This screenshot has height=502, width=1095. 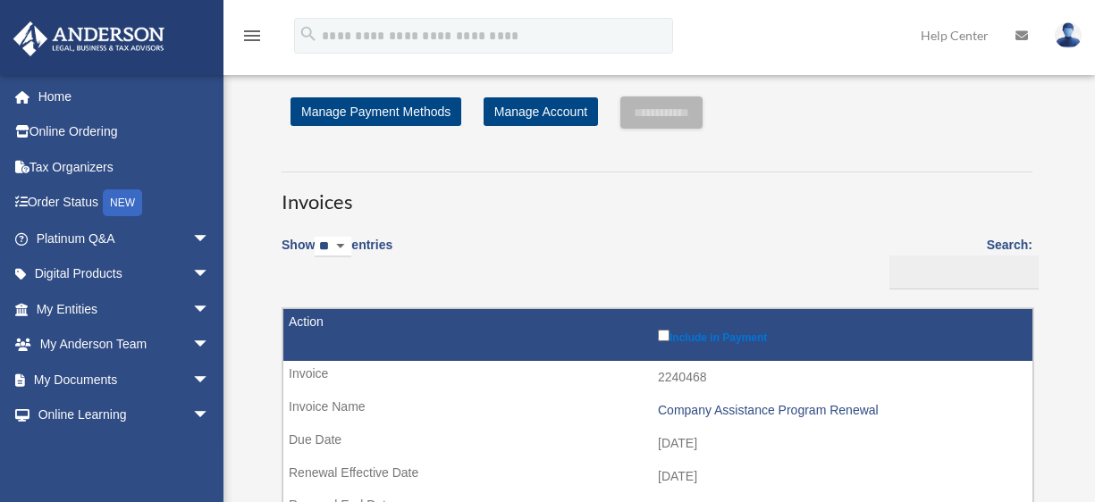 What do you see at coordinates (308, 34) in the screenshot?
I see `i: search` at bounding box center [308, 34].